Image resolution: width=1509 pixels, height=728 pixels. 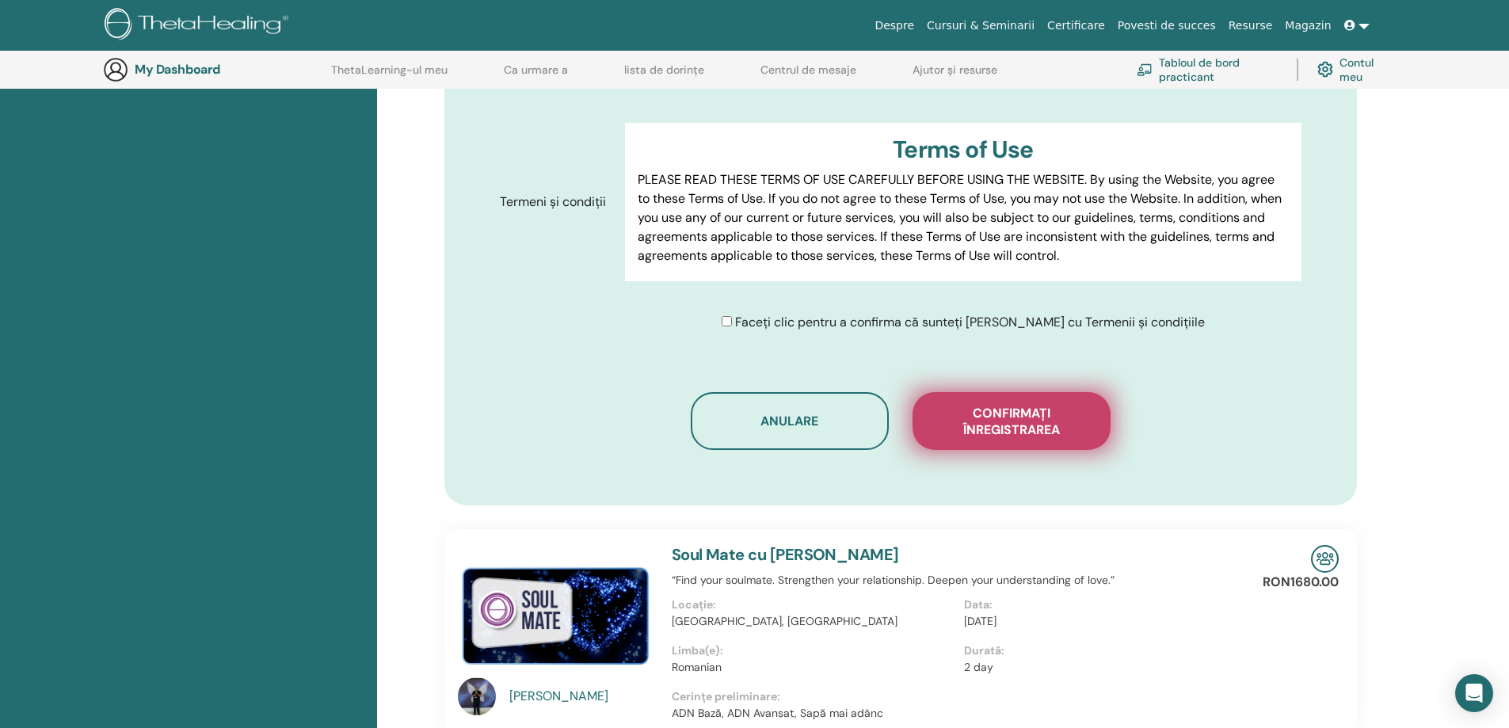 What do you see at coordinates (1207, 70) in the screenshot?
I see `a: Tabloul de bord practicant` at bounding box center [1207, 70].